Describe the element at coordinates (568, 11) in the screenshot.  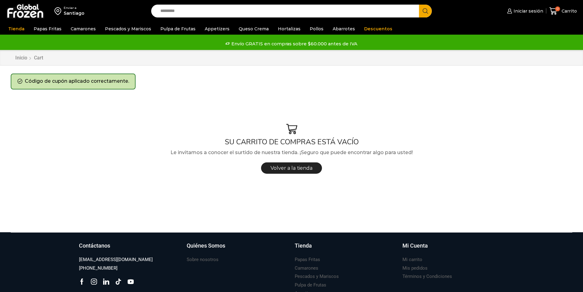
I see `span: Carrito` at that location.